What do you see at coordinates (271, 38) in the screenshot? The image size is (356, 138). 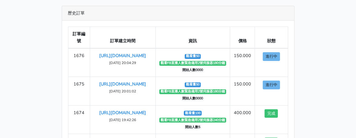 I see `th: 狀態` at bounding box center [271, 38].